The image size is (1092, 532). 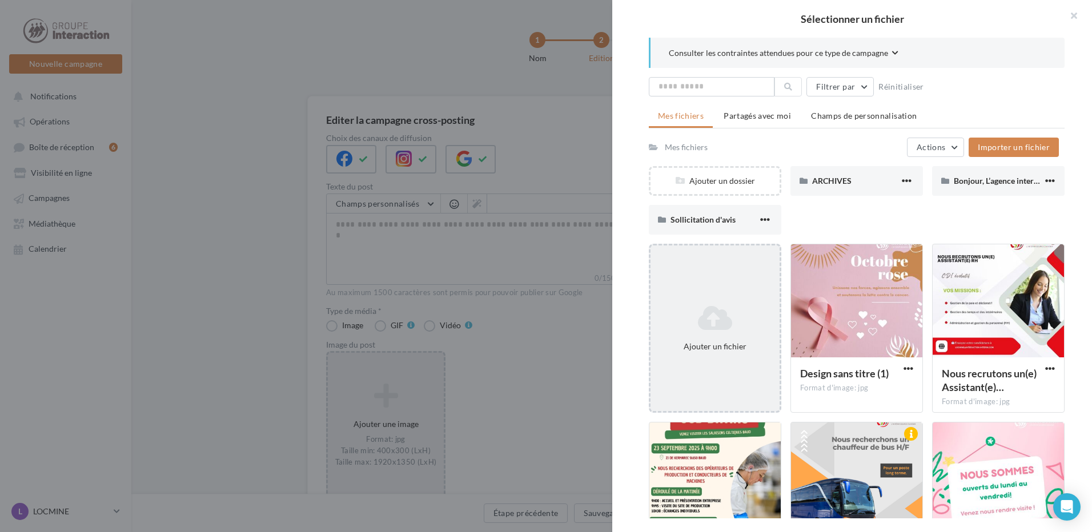 I want to click on div: Mes fichiers, so click(x=686, y=147).